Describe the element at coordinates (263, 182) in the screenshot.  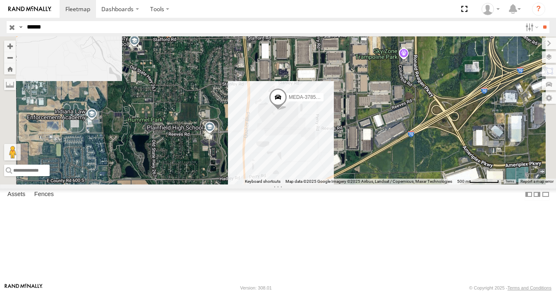
I see `button: Keyboard shortcuts` at that location.